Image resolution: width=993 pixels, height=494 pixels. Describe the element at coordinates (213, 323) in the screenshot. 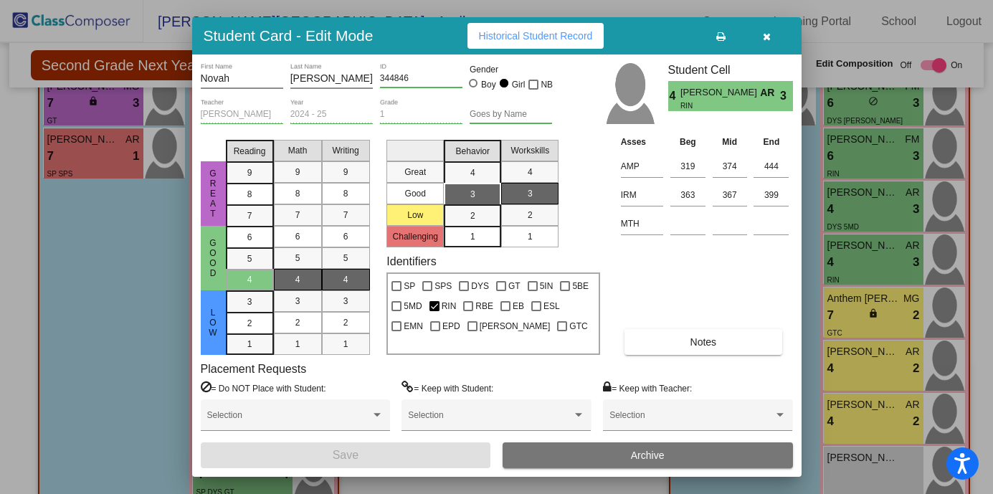

I see `span: Low` at that location.